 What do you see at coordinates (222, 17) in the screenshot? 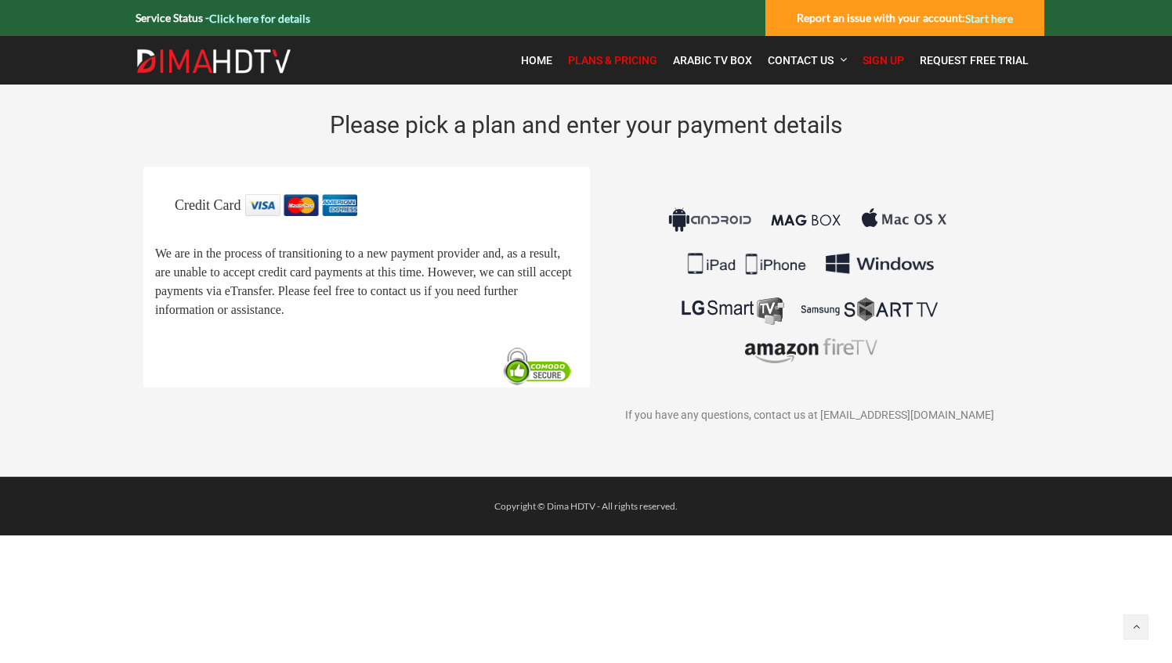
I see `strong: Service Status -` at bounding box center [222, 17].